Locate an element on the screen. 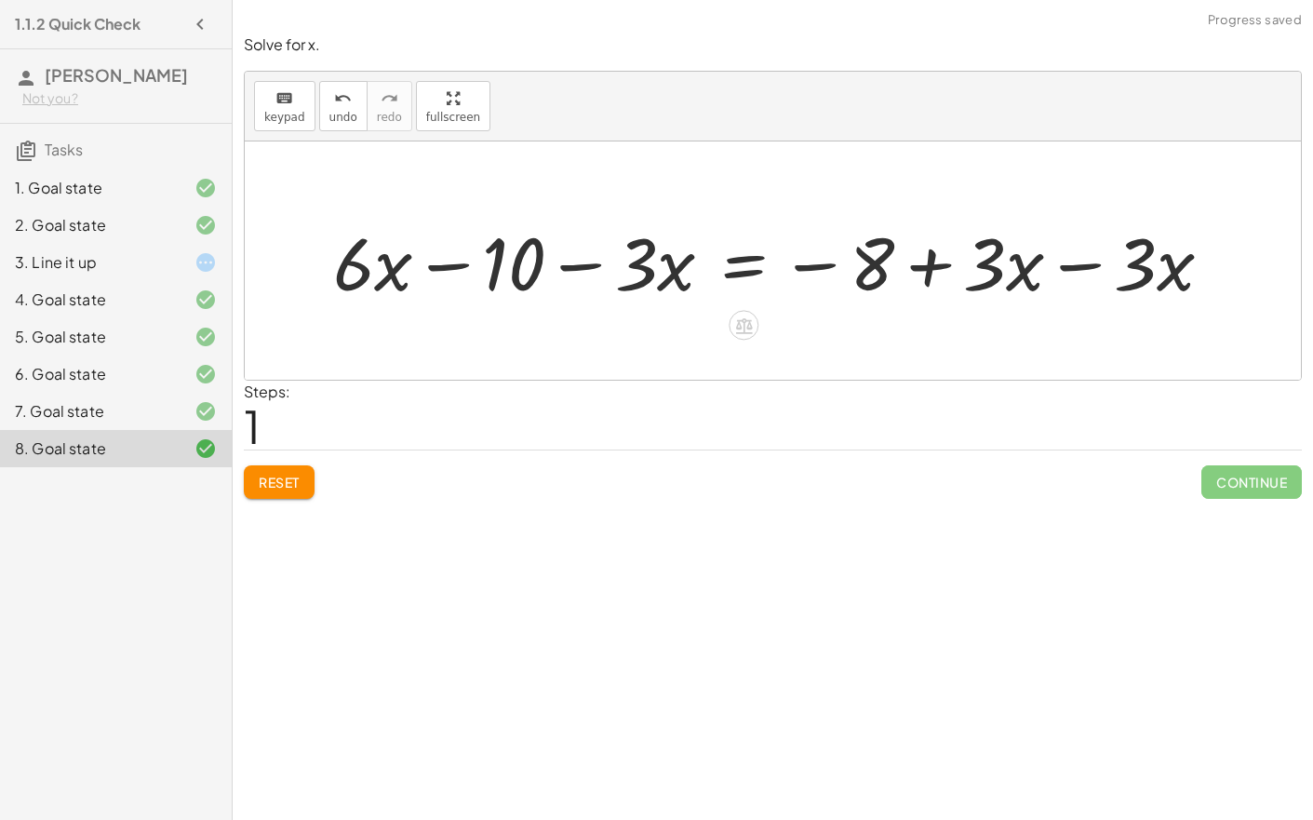 This screenshot has width=1313, height=820. div: 3. Line it up is located at coordinates (89, 262).